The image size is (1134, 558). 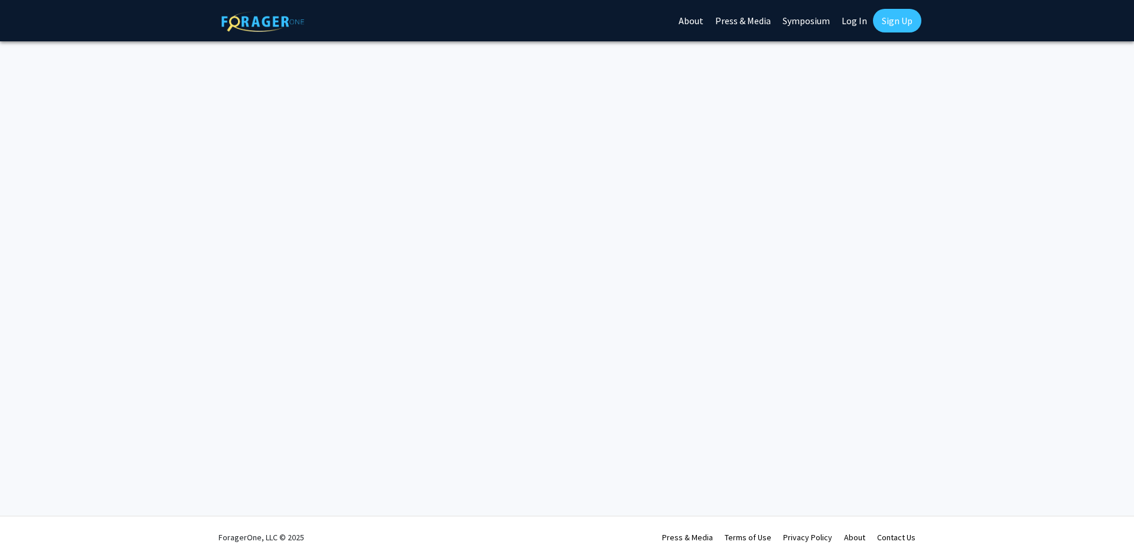 What do you see at coordinates (261, 537) in the screenshot?
I see `div: ForagerOne, LLC © 2025` at bounding box center [261, 537].